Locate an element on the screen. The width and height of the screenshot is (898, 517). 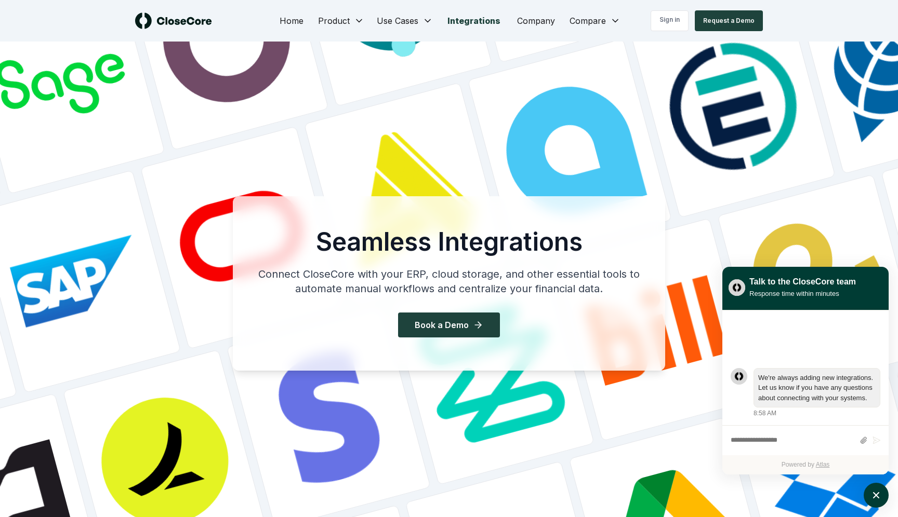
div: Wednesday, August 20, 8:58 AM is located at coordinates (817, 393).